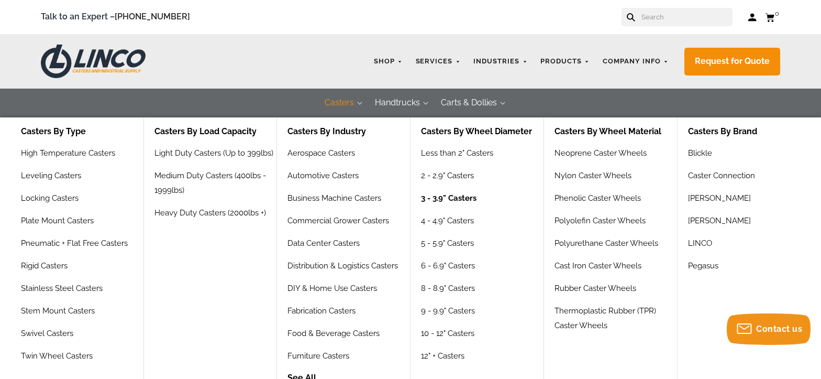  What do you see at coordinates (388, 61) in the screenshot?
I see `a: Shop` at bounding box center [388, 61].